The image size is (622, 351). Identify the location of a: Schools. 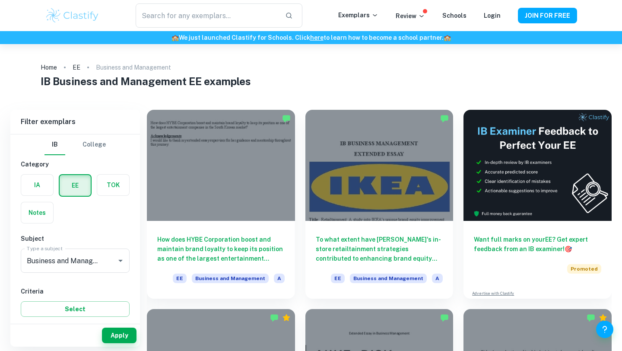
(454, 16).